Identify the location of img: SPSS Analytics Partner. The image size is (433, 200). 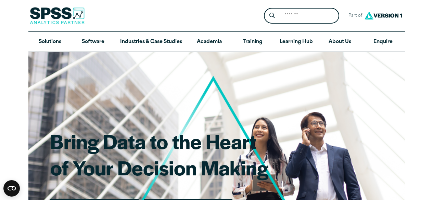
(57, 16).